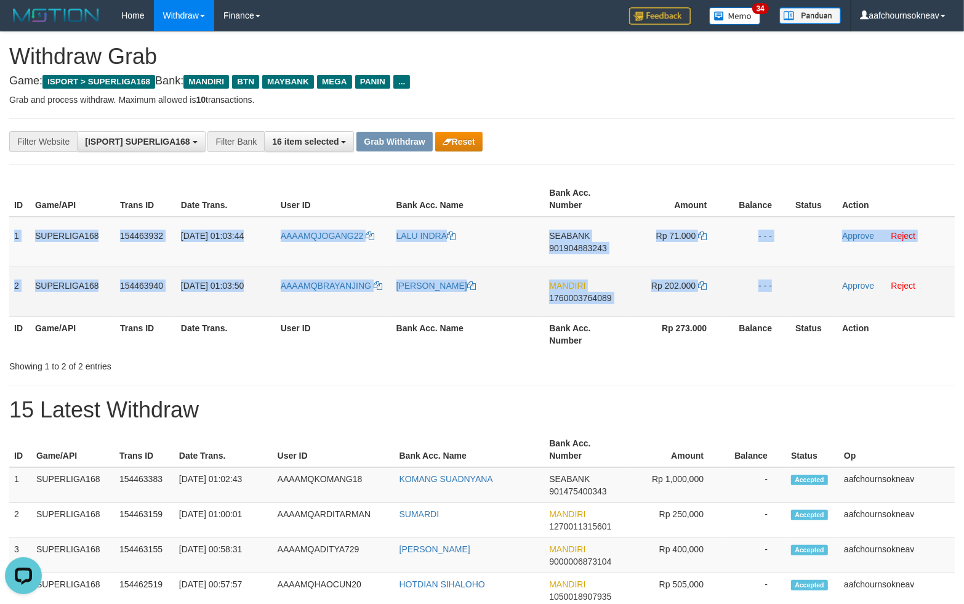 The image size is (964, 604). What do you see at coordinates (482, 100) in the screenshot?
I see `p: Grab and process withdraw. Maximum allowed is transactions.` at bounding box center [482, 100].